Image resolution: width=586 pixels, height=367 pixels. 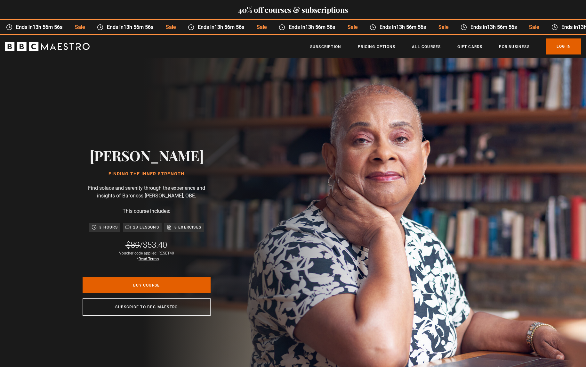 I want to click on p: 3 hours, so click(x=108, y=227).